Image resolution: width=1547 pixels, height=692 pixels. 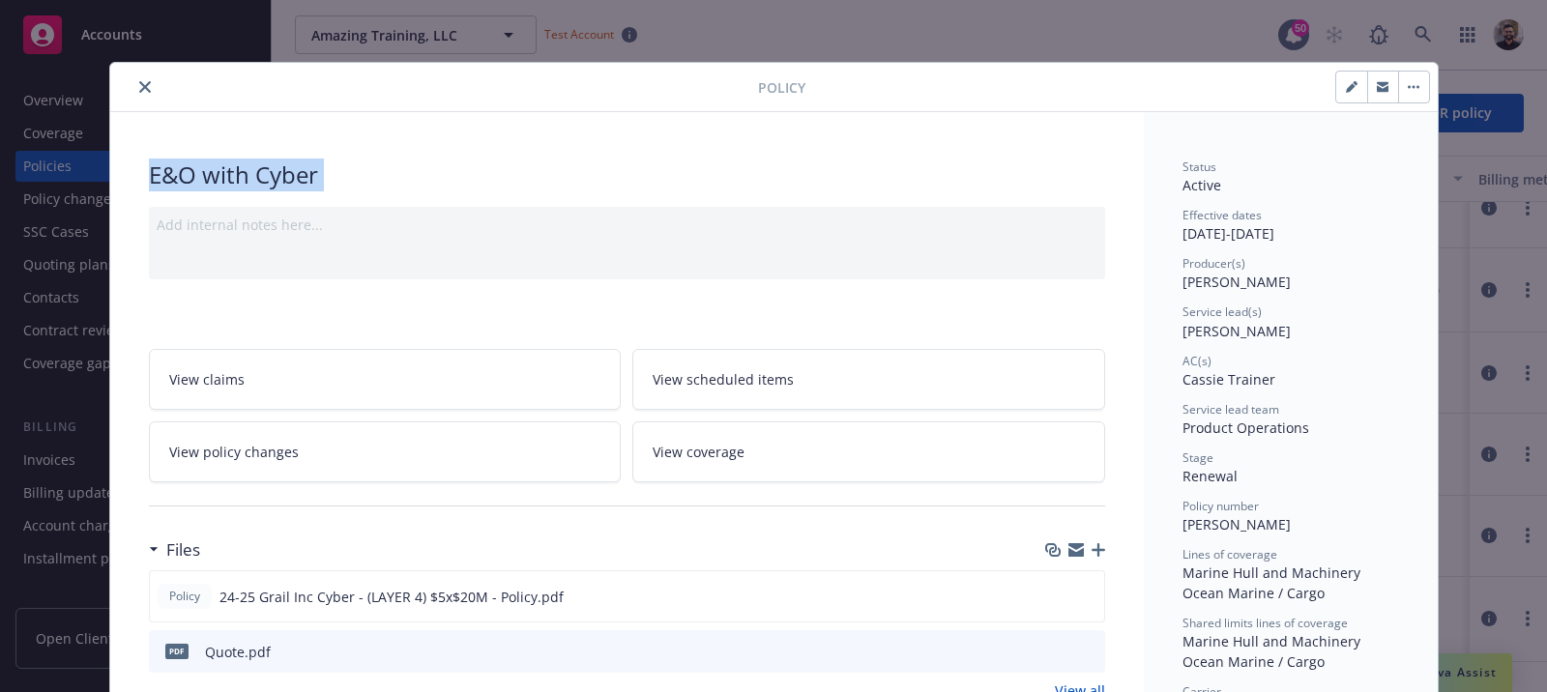 I want to click on span: Renewal, so click(x=1210, y=476).